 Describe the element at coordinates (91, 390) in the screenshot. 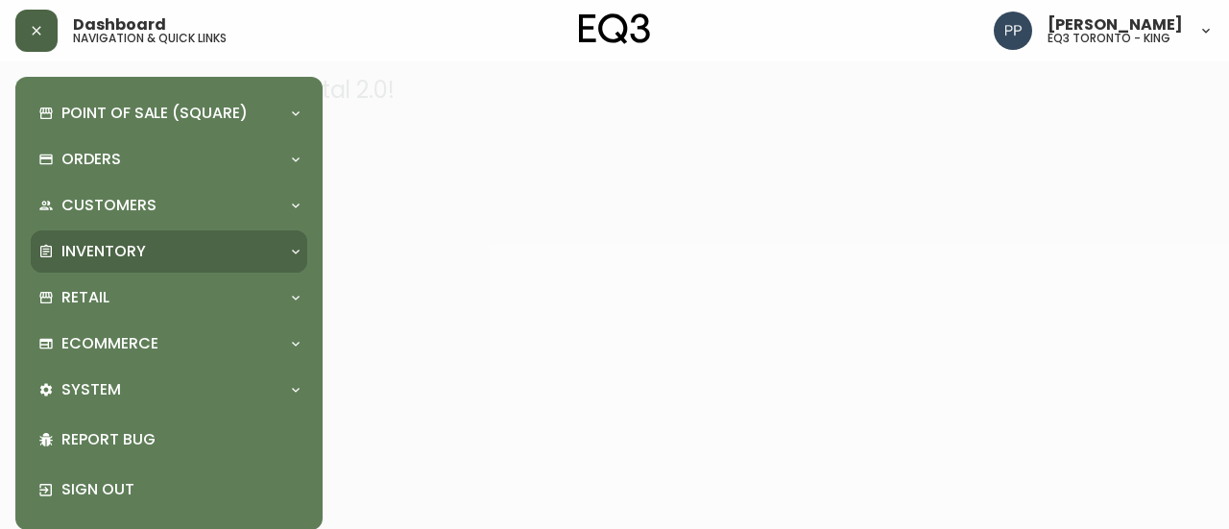

I see `p: System` at that location.